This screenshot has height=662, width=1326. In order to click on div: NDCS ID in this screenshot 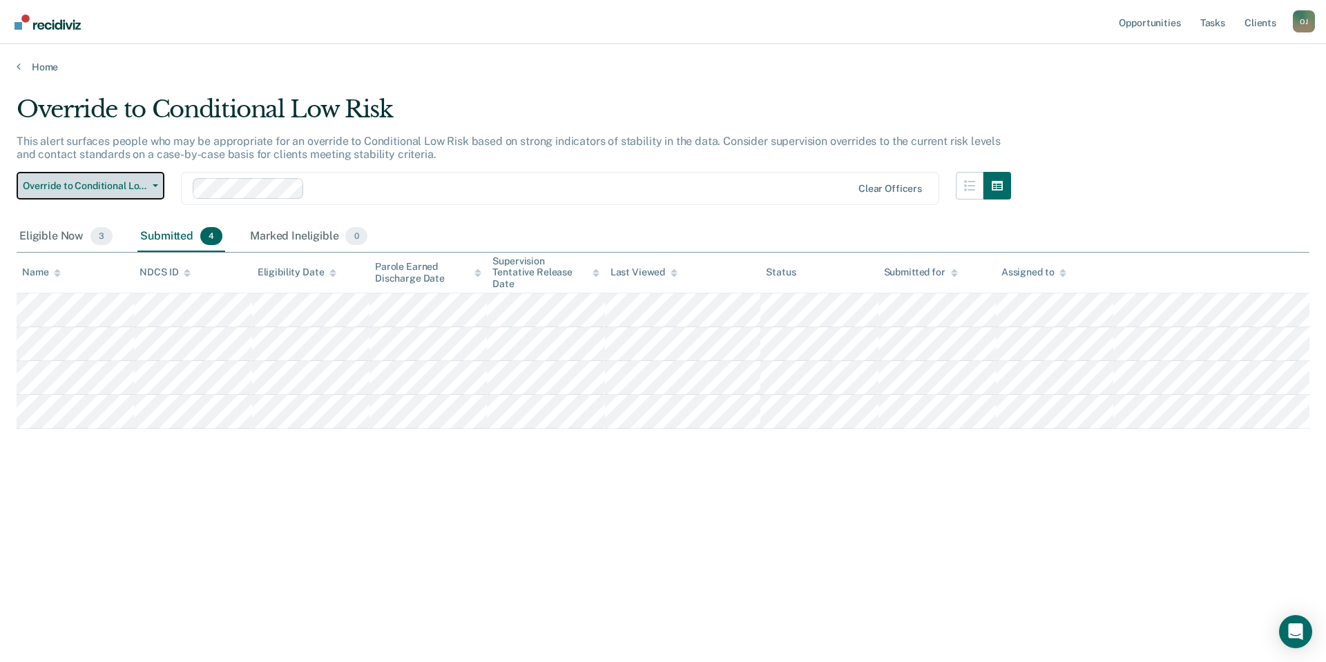, I will do `click(165, 272)`.